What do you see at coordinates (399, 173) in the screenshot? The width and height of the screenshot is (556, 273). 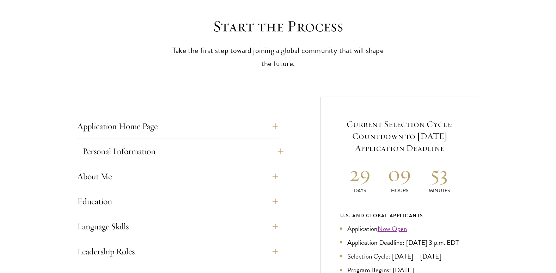 I see `h2: 09` at bounding box center [399, 173].